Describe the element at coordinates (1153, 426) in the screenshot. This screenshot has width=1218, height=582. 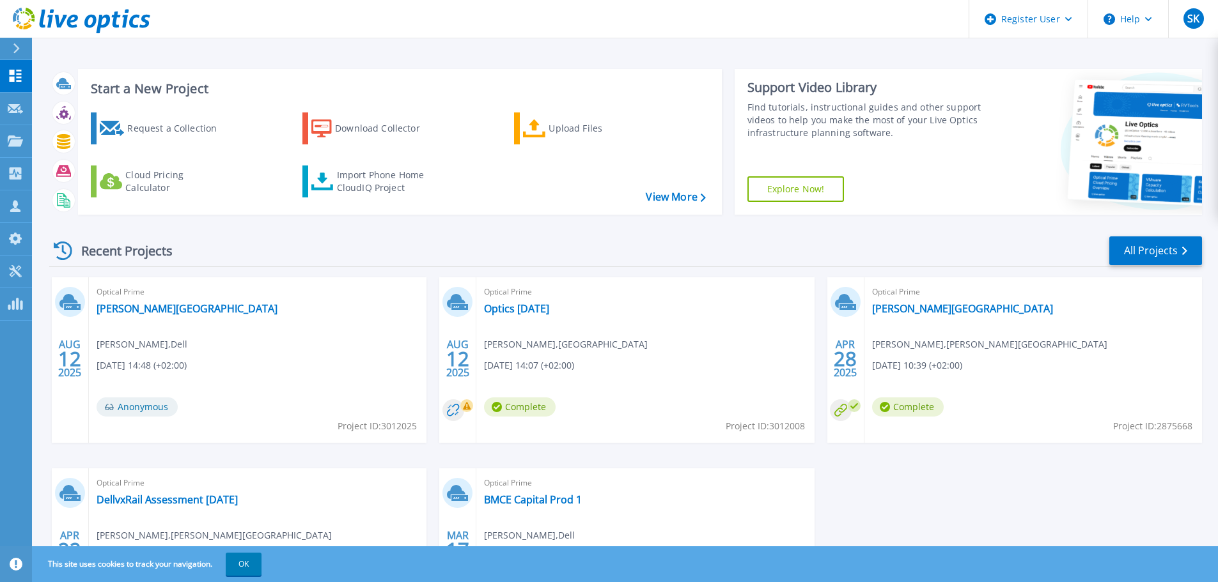
I see `span: Project ID: 2875668` at that location.